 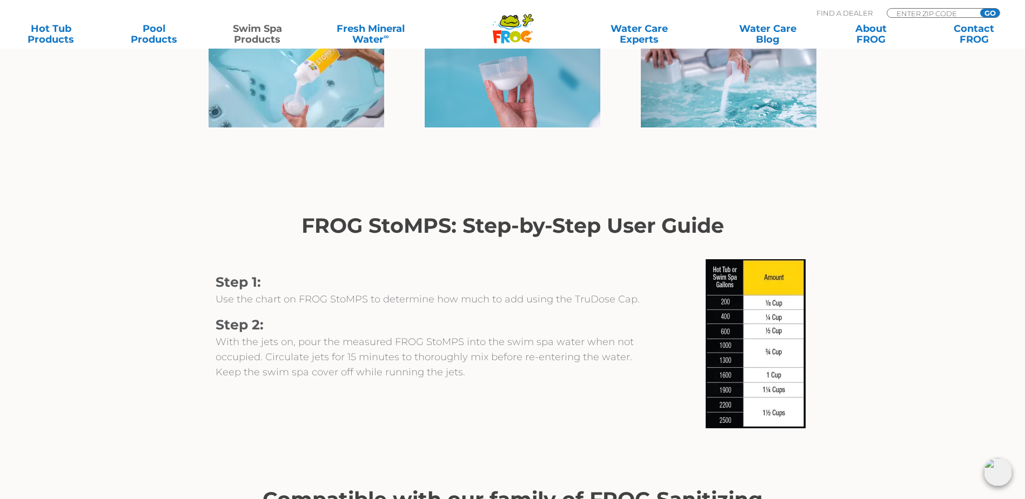 I want to click on a: Fresh MineralWater∞, so click(x=371, y=34).